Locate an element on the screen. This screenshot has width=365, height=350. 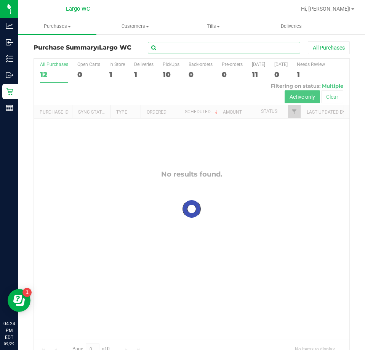
input: Search Purchase ID, Original ID, State Registry ID or Customer Name... is located at coordinates (224, 48).